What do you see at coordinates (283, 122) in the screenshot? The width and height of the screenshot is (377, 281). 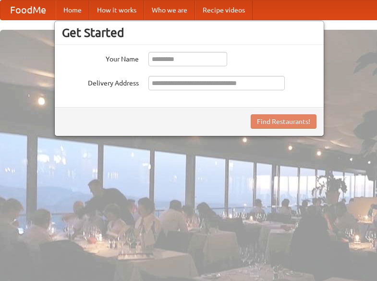 I see `button: Find Restaurants!` at bounding box center [283, 122].